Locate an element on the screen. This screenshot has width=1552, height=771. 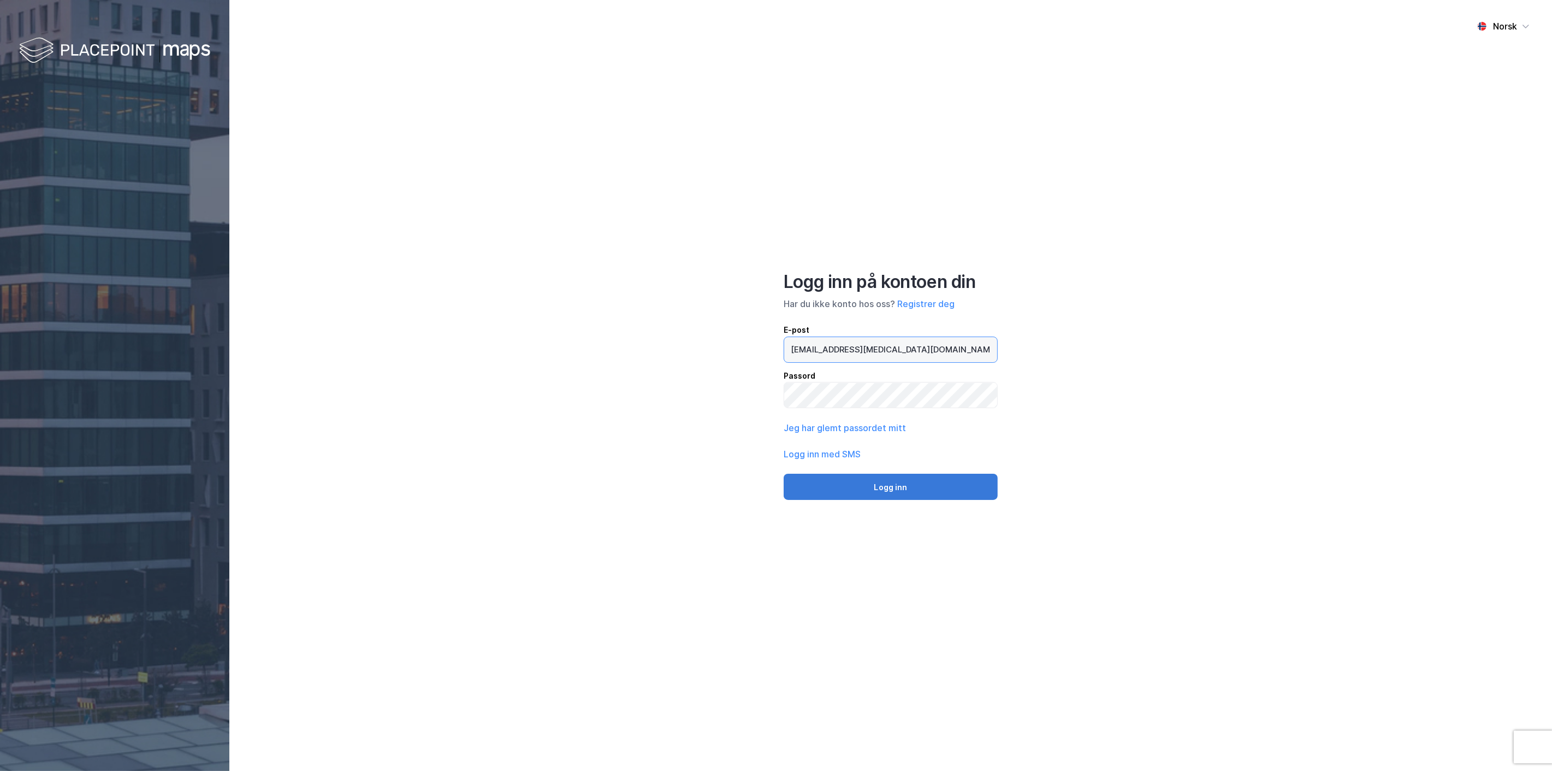
img: logo-white.f07954bde2210d2a523dddb988cd2aa7.svg is located at coordinates (115, 51).